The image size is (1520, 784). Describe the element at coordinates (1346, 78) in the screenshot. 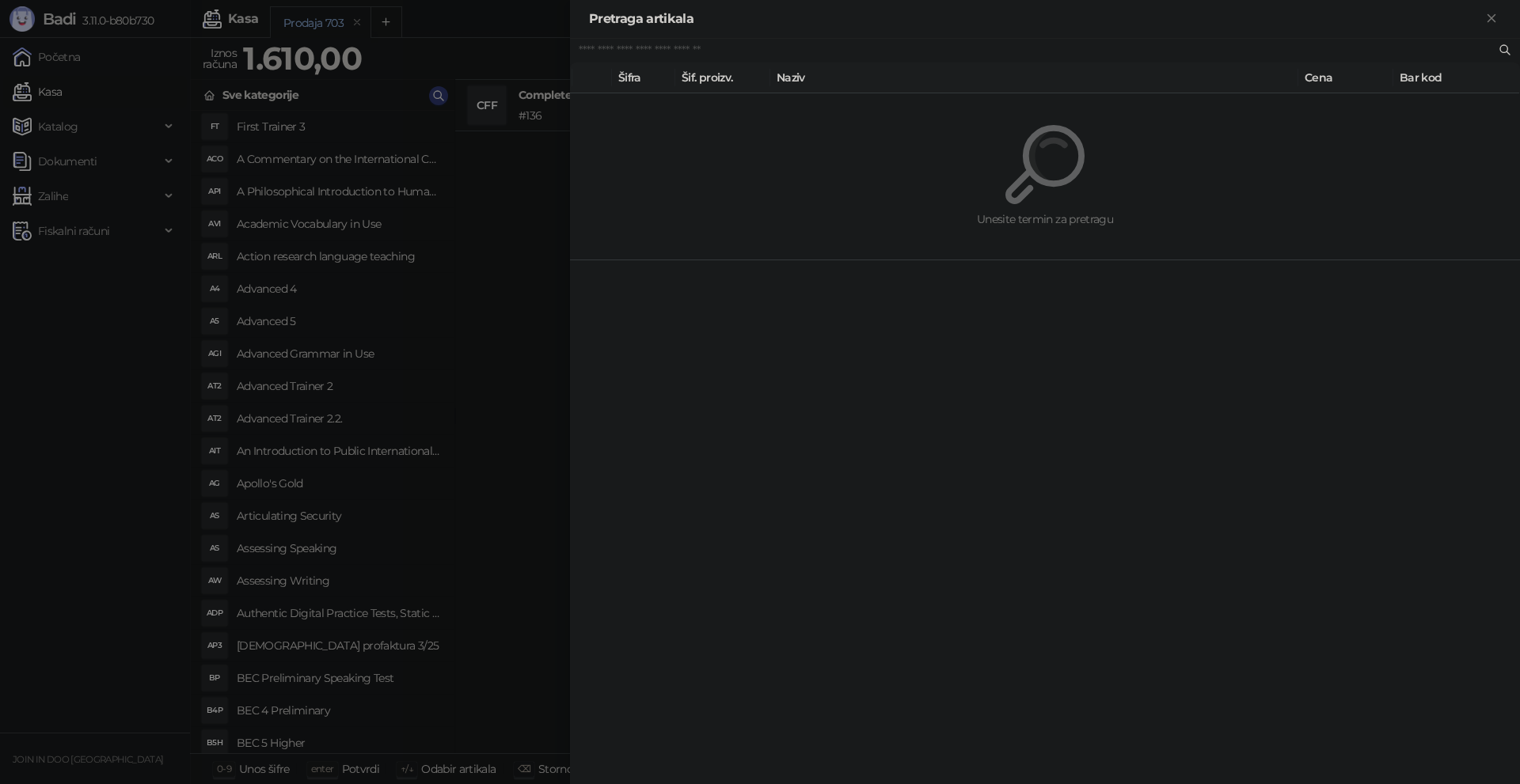

I see `th: Cena` at that location.